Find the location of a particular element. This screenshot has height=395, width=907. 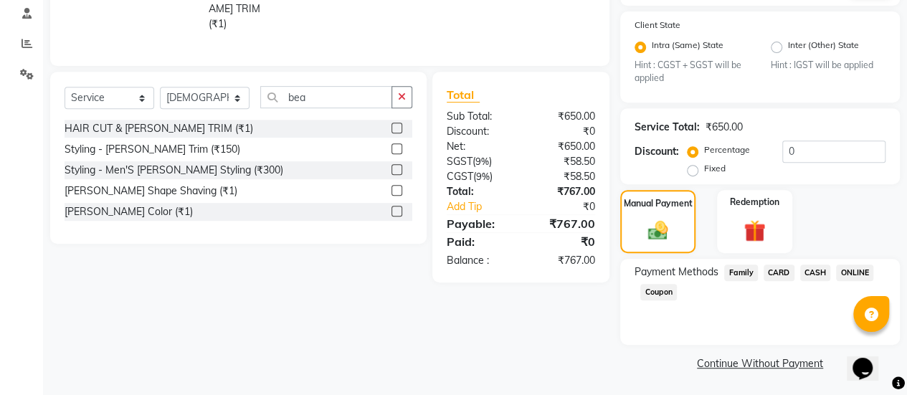

span: ONLINE is located at coordinates (855, 273).